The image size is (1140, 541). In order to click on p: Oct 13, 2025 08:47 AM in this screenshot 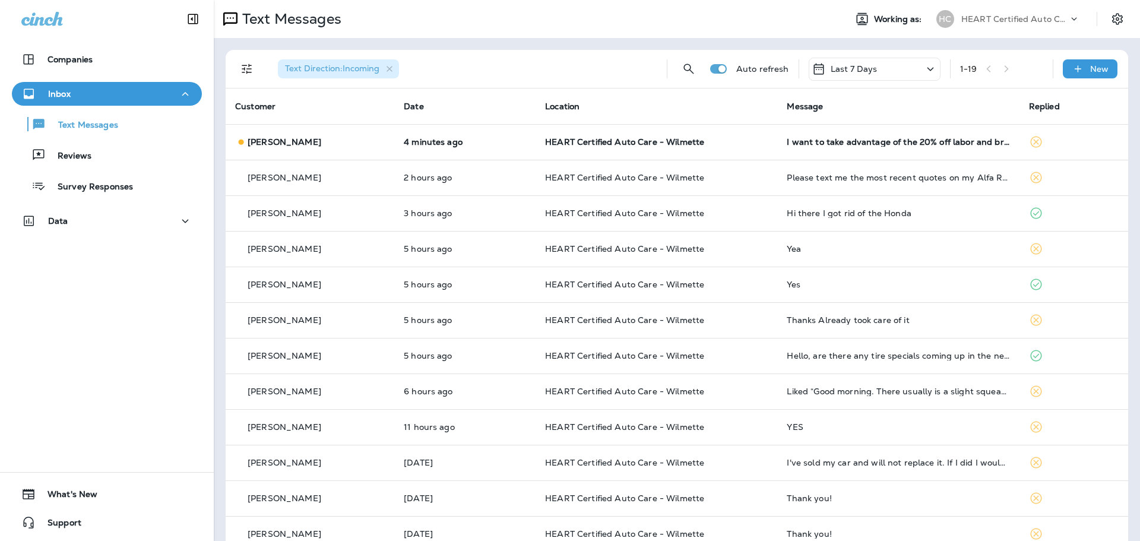, I will do `click(465, 391)`.